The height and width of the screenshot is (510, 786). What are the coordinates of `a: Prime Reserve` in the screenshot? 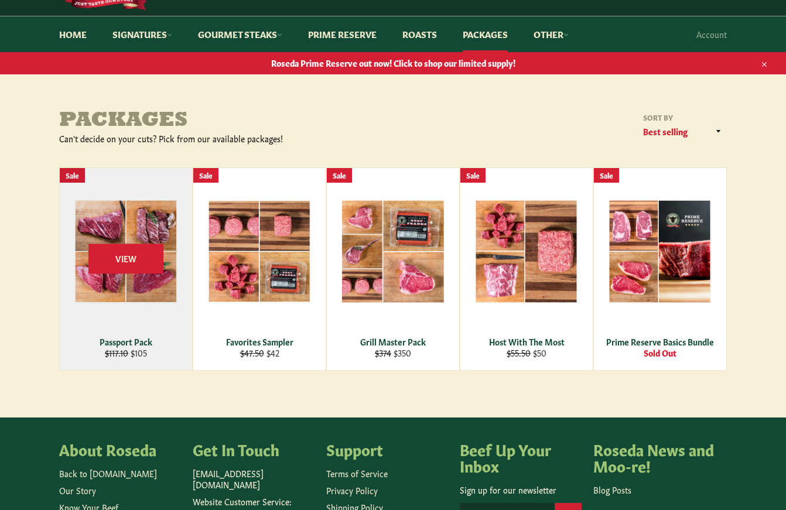 It's located at (342, 34).